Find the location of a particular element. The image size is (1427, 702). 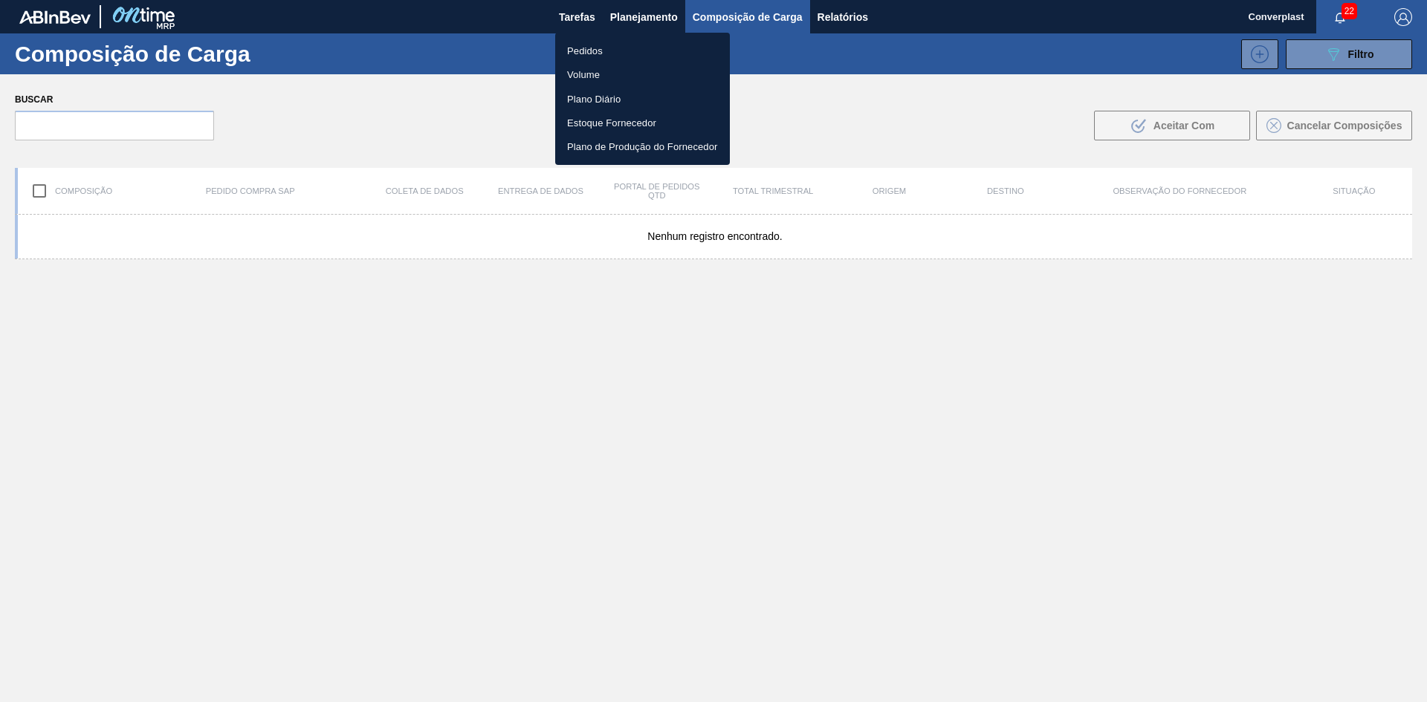

a: Volume is located at coordinates (642, 74).